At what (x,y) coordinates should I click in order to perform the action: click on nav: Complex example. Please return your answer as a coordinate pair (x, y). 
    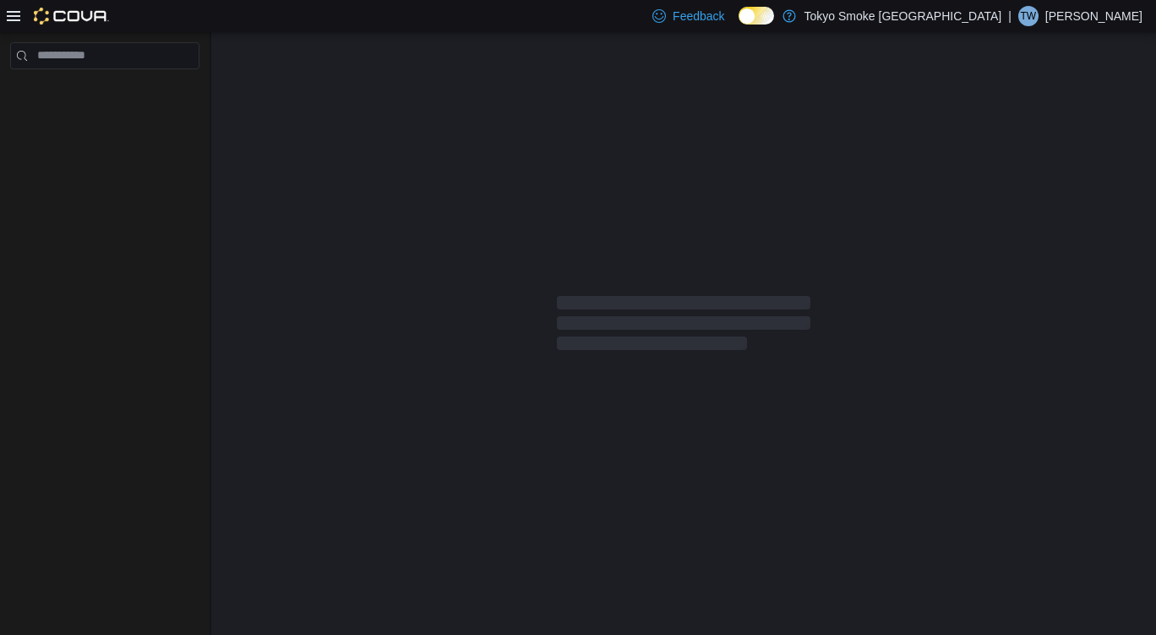
    Looking at the image, I should click on (105, 93).